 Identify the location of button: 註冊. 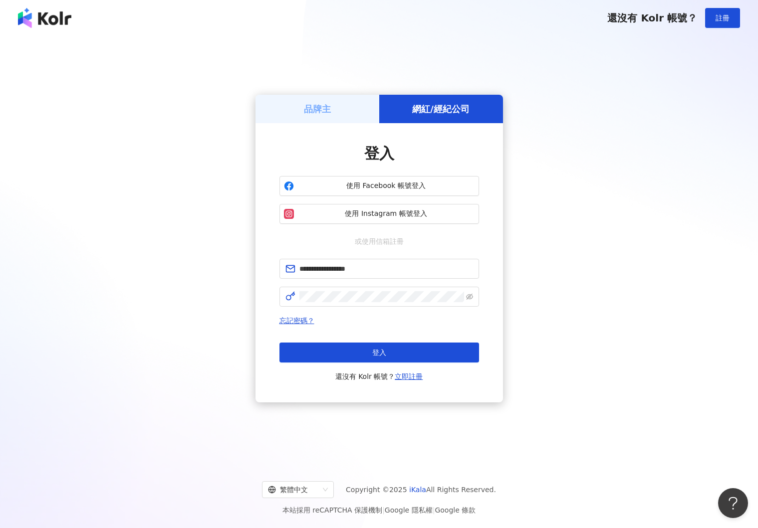
(722, 18).